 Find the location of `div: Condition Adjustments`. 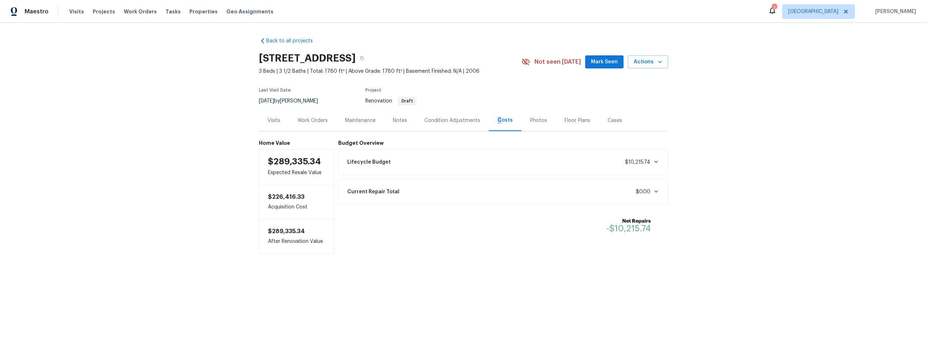

div: Condition Adjustments is located at coordinates (452, 121).